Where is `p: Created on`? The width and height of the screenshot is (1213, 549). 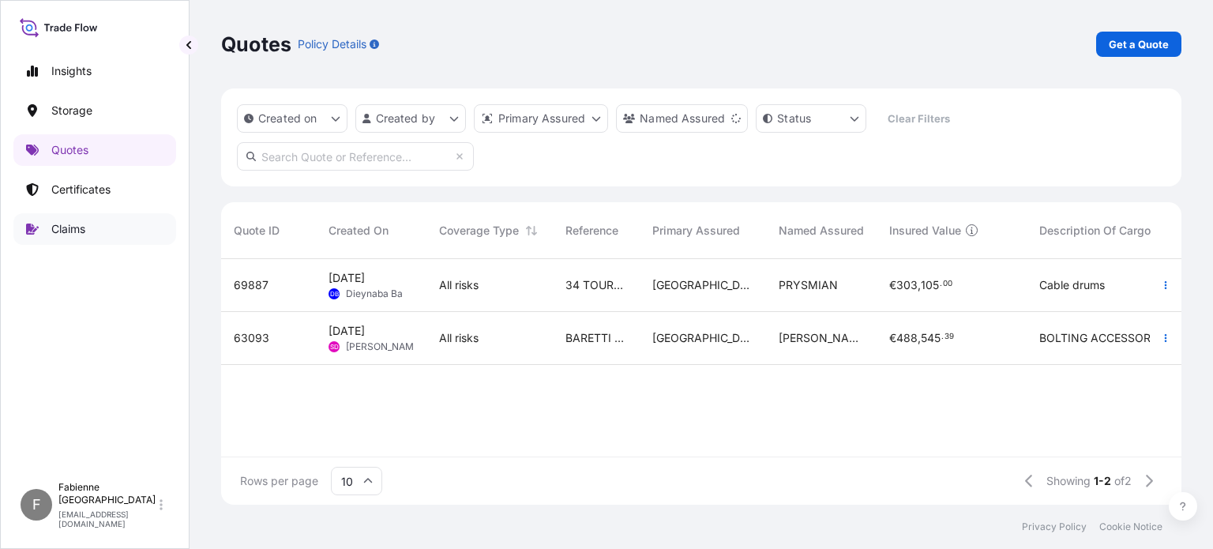 p: Created on is located at coordinates (287, 118).